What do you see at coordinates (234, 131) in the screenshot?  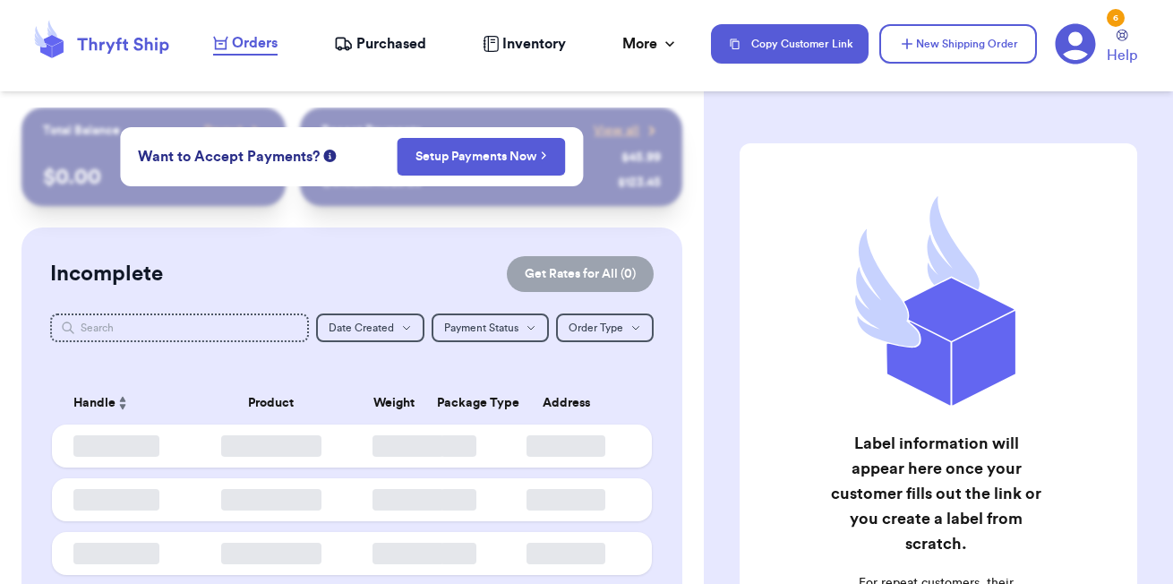 I see `a: Payout` at bounding box center [234, 131].